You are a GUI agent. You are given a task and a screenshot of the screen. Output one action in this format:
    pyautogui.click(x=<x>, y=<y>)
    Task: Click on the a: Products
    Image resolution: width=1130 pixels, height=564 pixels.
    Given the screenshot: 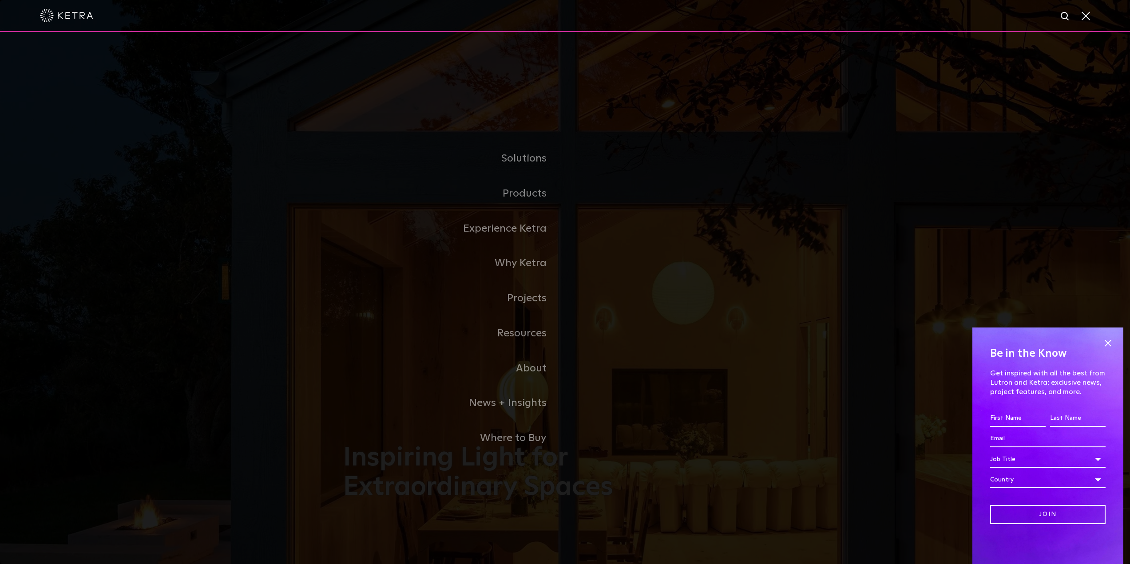 What is the action you would take?
    pyautogui.click(x=454, y=194)
    